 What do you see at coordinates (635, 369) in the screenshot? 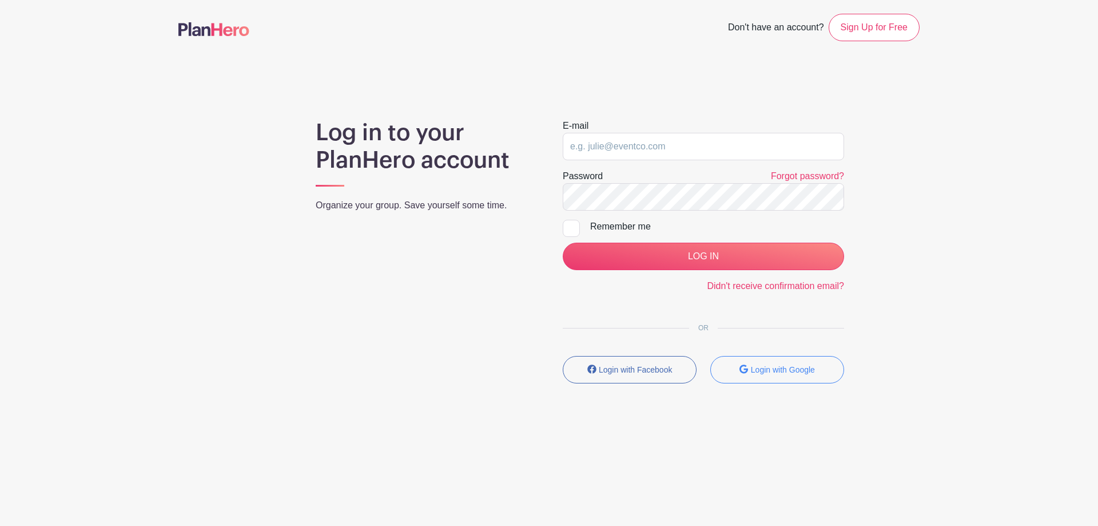
I see `small: Login with Facebook` at bounding box center [635, 369].